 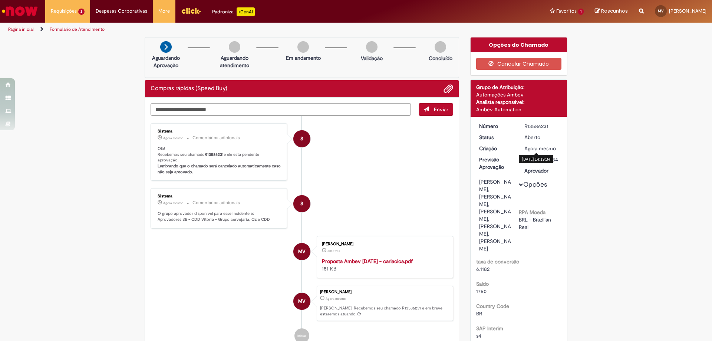 I want to click on p: Validação, so click(x=372, y=58).